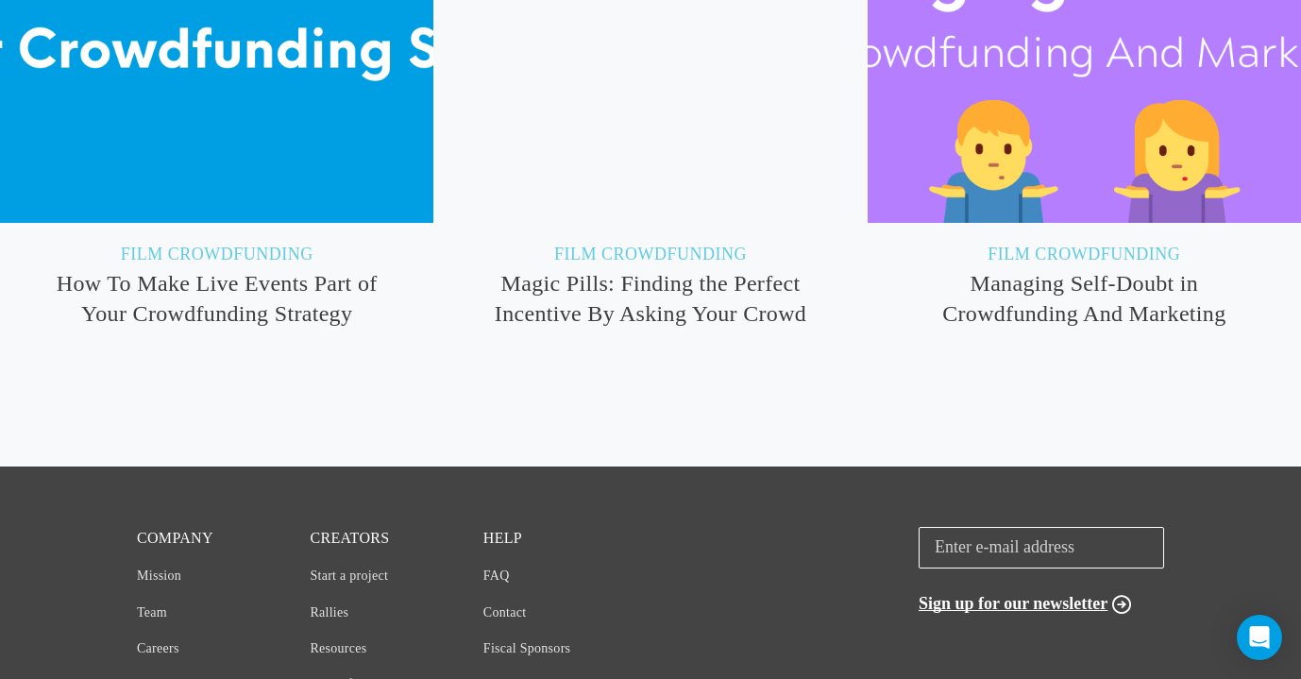 This screenshot has width=1301, height=679. I want to click on a: Company, so click(175, 537).